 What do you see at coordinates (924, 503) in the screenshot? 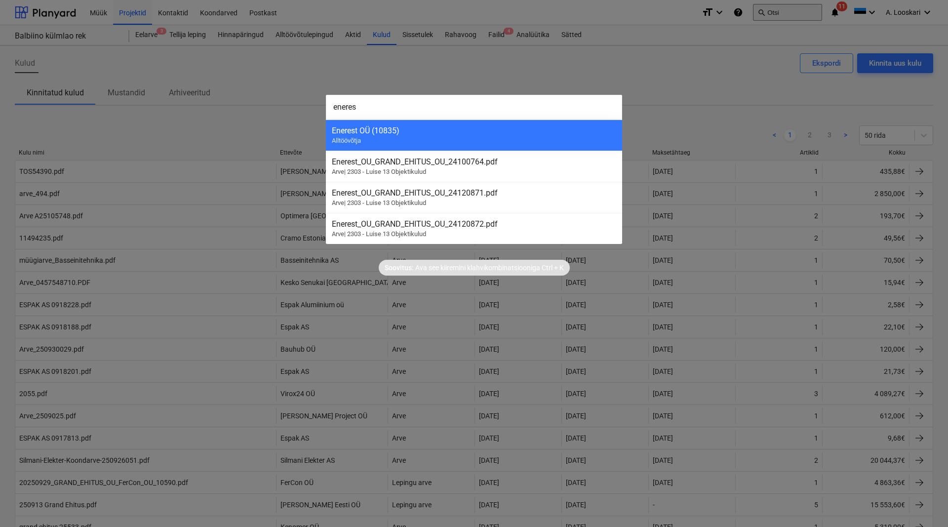
I see `div: Chat Widget` at bounding box center [924, 503].